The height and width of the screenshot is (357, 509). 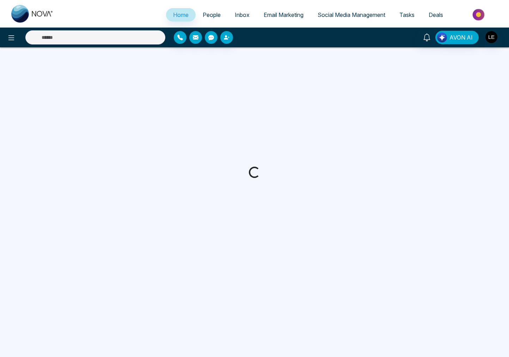 What do you see at coordinates (436, 15) in the screenshot?
I see `a: Deals` at bounding box center [436, 15].